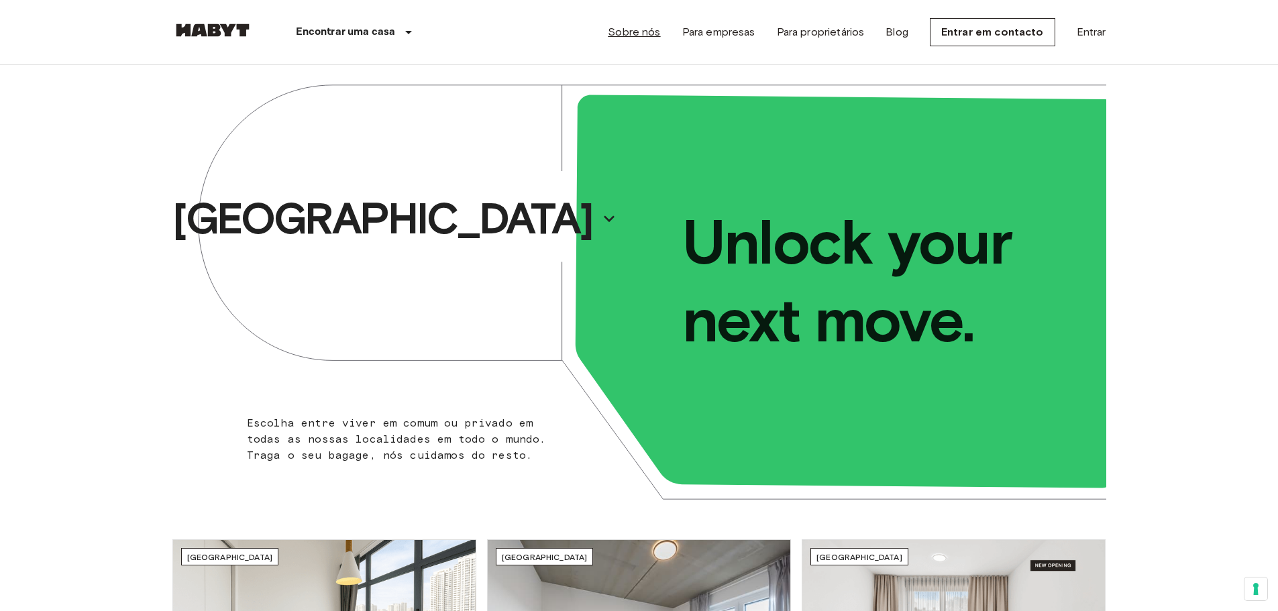 The width and height of the screenshot is (1278, 611). What do you see at coordinates (883, 281) in the screenshot?
I see `p: Unlock your next move.` at bounding box center [883, 281].